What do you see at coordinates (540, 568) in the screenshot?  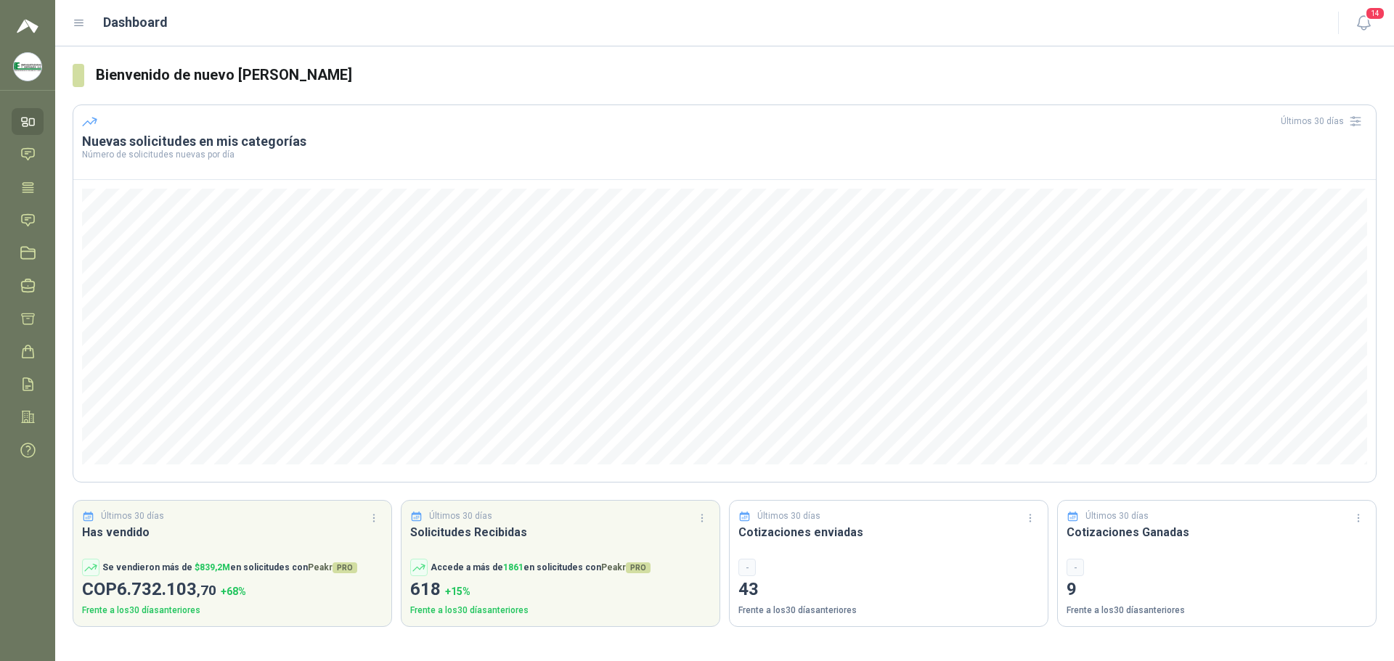 I see `p: Accede a más de en solicitudes con` at bounding box center [540, 568].